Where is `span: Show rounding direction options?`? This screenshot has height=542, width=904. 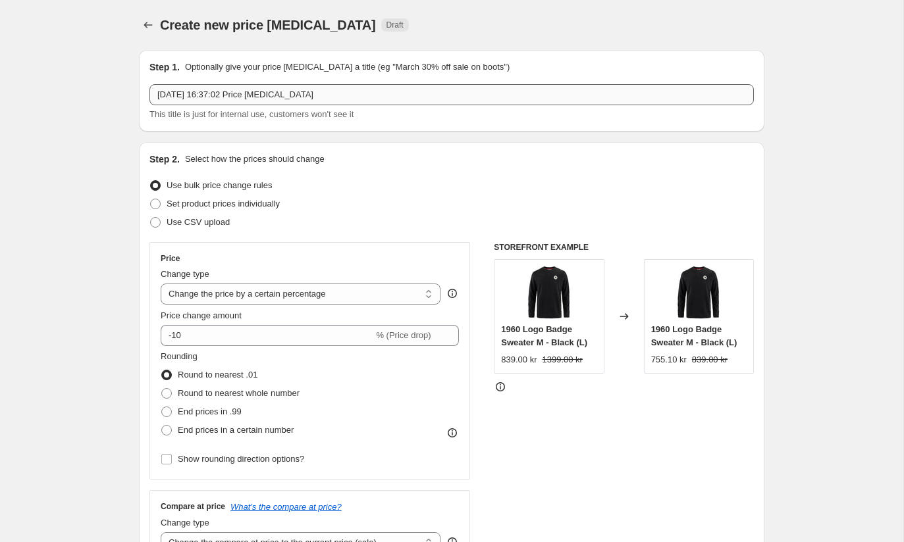
span: Show rounding direction options? is located at coordinates (241, 459).